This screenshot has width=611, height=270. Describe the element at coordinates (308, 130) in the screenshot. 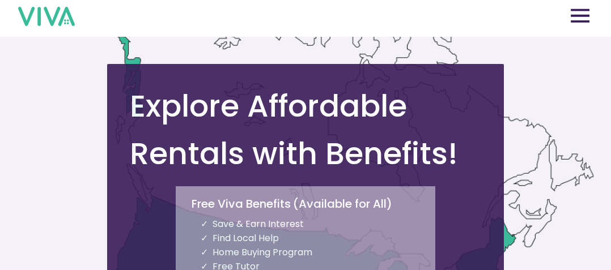

I see `h1: Explore Affordable Rentals with Benefits!` at that location.